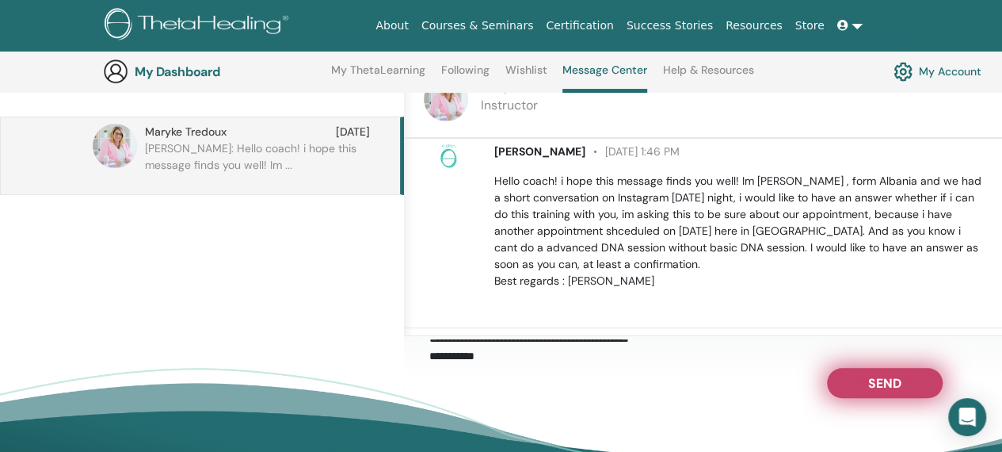  I want to click on a: Store, so click(810, 25).